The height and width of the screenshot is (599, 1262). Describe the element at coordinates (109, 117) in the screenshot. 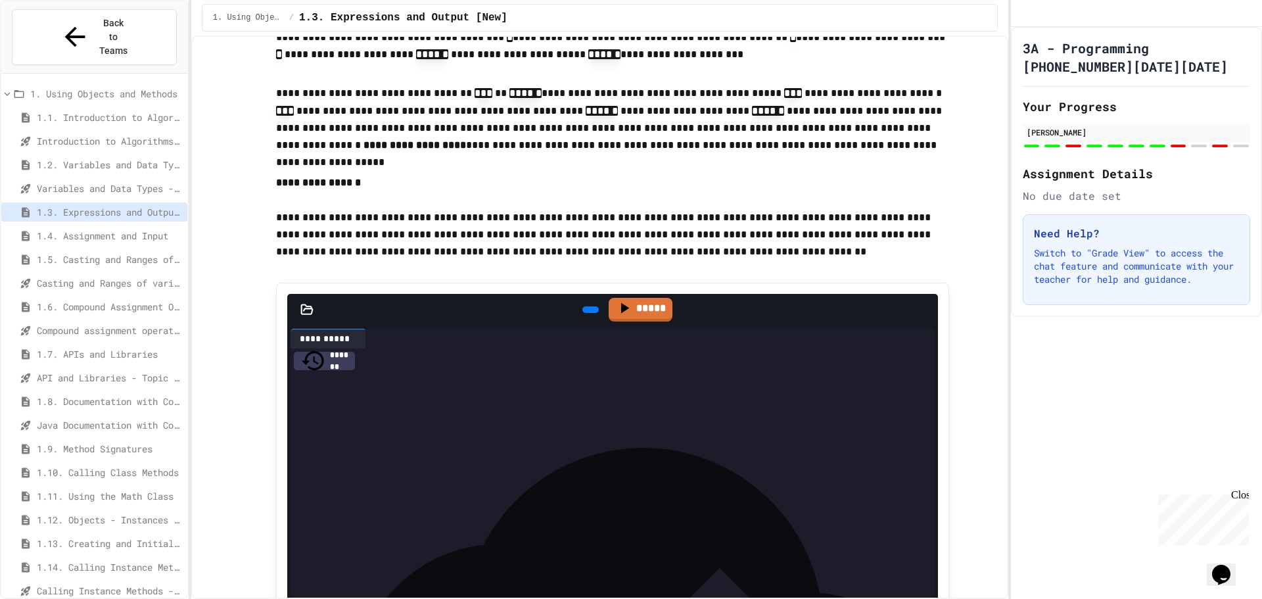

I see `span: 1.1. Introduction to Algorithms, Programming, and Compilers` at that location.